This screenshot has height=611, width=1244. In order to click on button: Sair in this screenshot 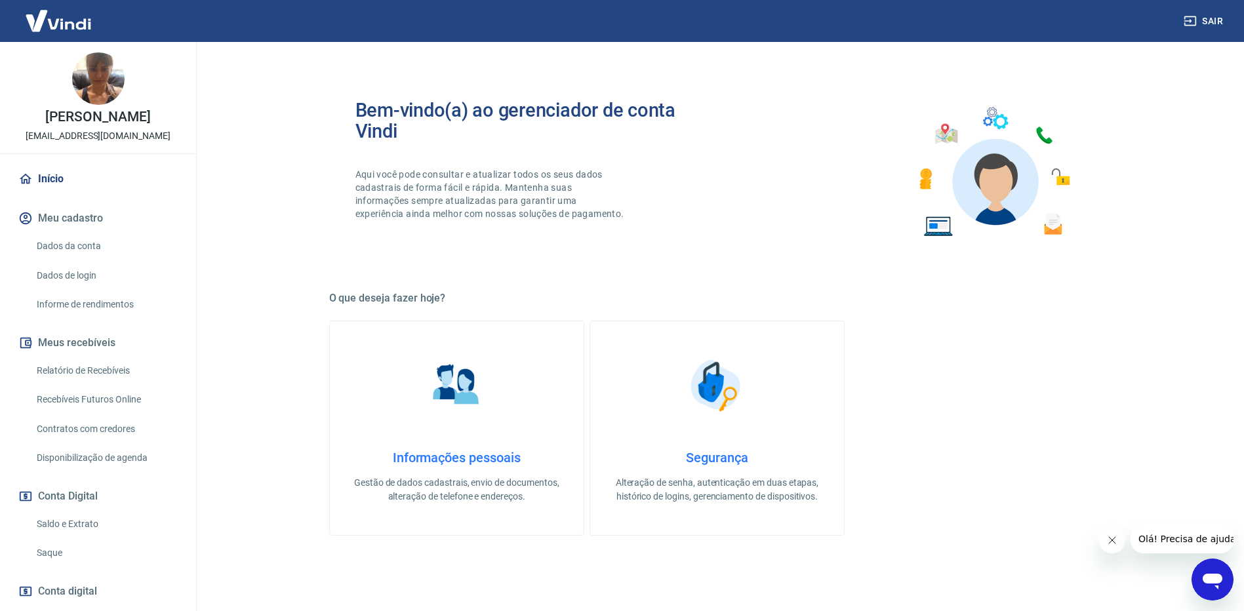, I will do `click(1204, 21)`.